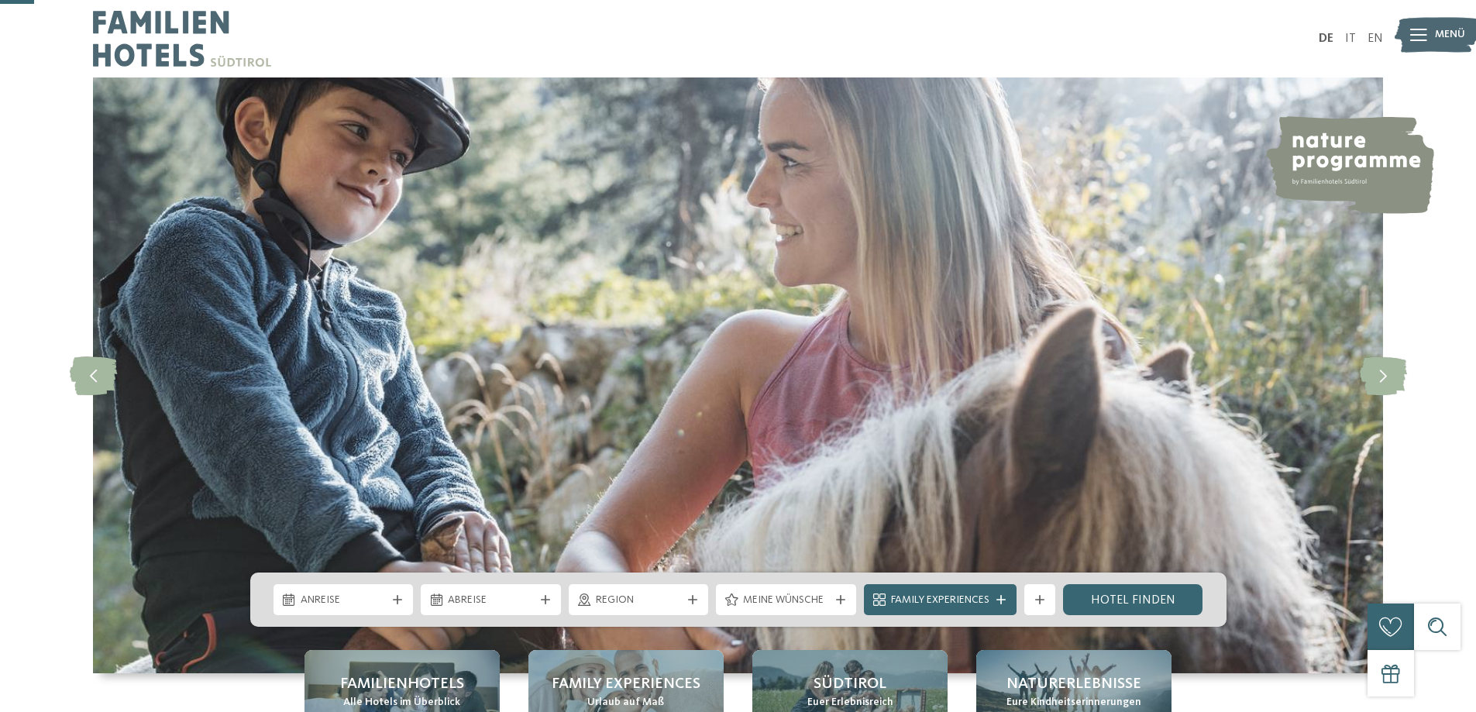 Image resolution: width=1476 pixels, height=712 pixels. What do you see at coordinates (786, 601) in the screenshot?
I see `span: Meine Wünsche` at bounding box center [786, 601].